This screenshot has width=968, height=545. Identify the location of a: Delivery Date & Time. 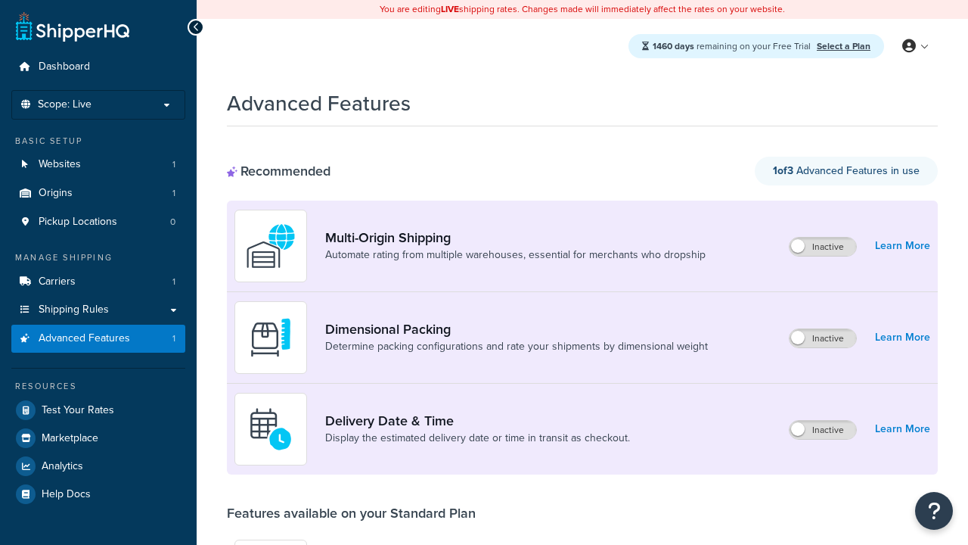
(477, 421).